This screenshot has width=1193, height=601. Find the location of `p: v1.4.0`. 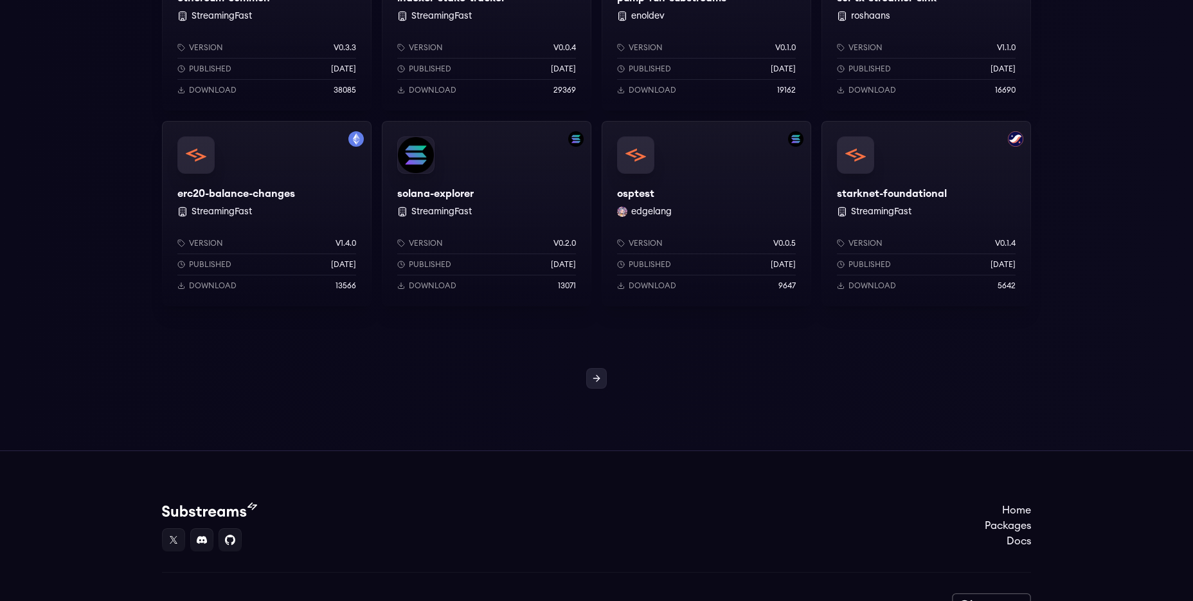

p: v1.4.0 is located at coordinates (346, 243).